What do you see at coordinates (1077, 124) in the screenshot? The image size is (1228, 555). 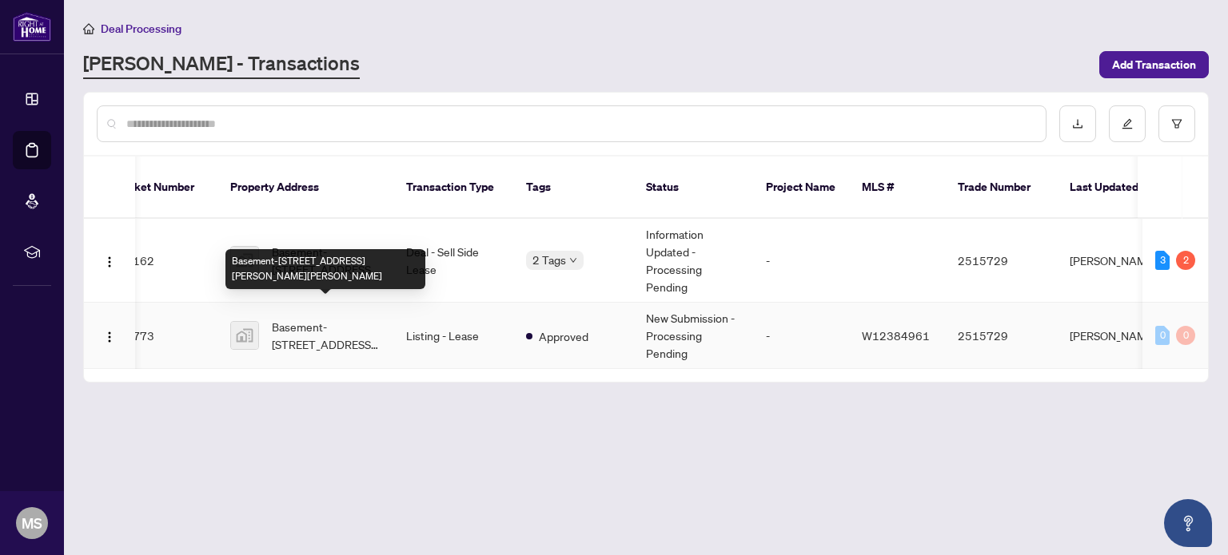 I see `span: download` at bounding box center [1077, 124].